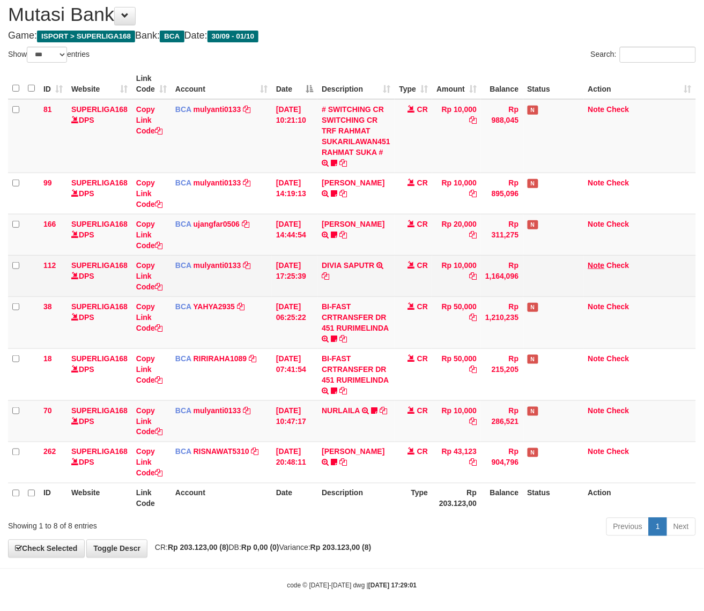 The width and height of the screenshot is (704, 611). What do you see at coordinates (99, 84) in the screenshot?
I see `th: Website: activate to sort column ascending` at bounding box center [99, 84].